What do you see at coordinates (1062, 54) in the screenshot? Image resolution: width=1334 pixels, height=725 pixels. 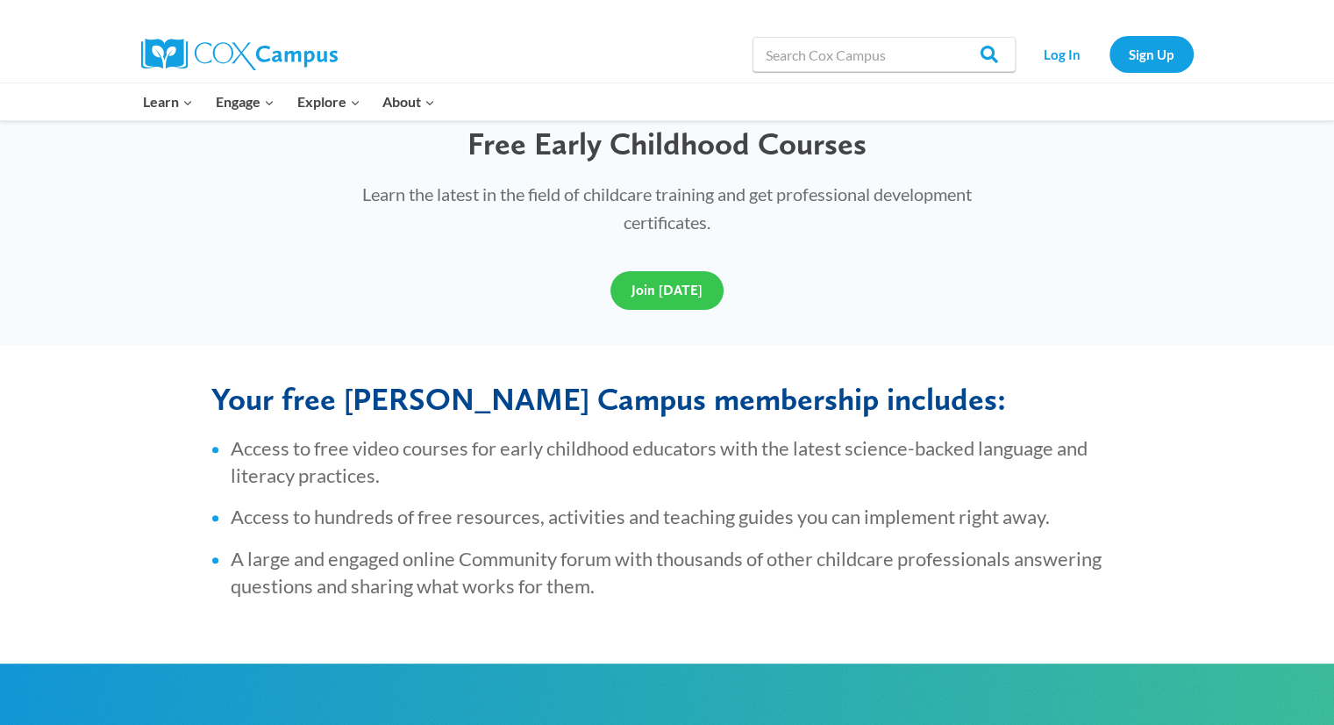 I see `a: Log In` at bounding box center [1062, 54].